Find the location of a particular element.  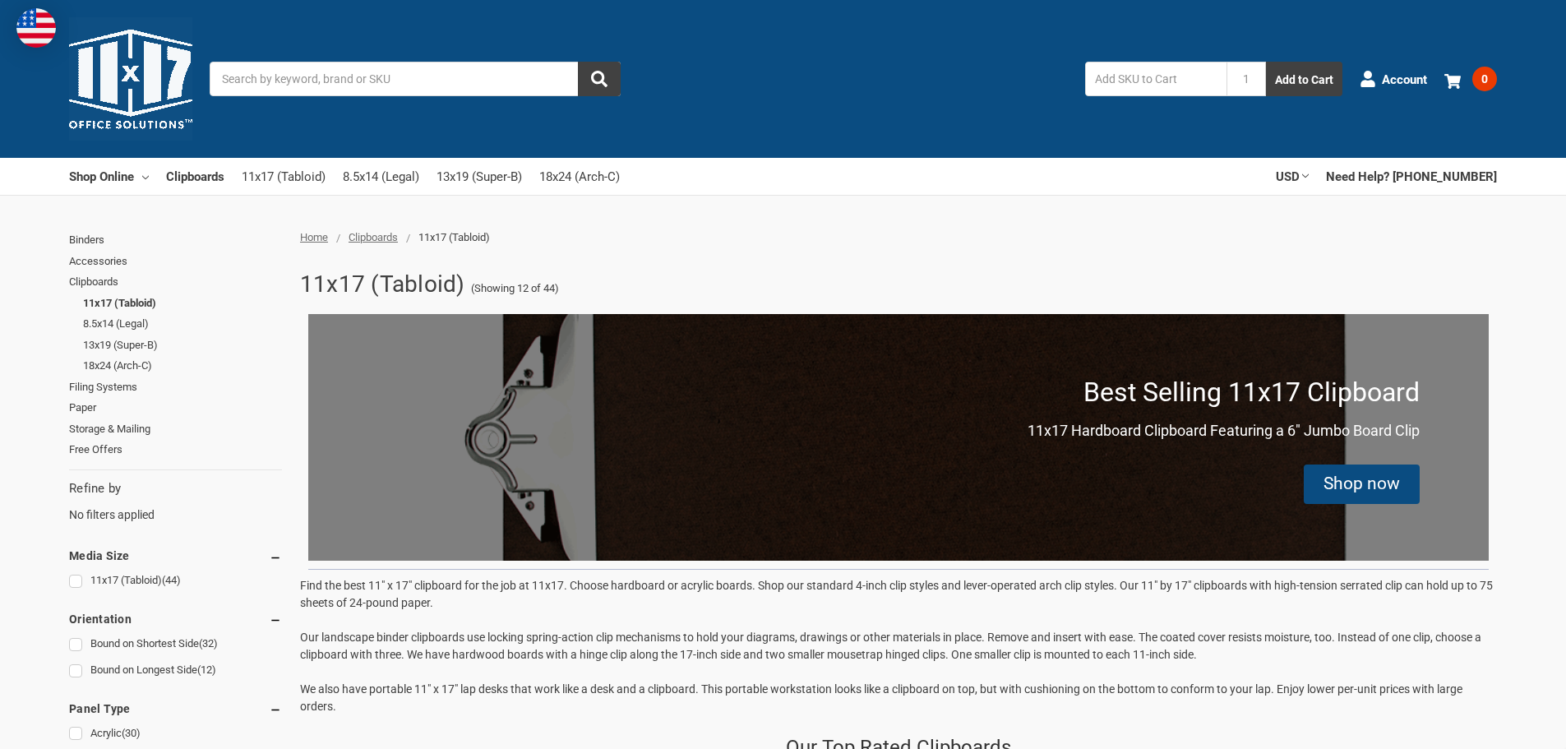

span: 0 is located at coordinates (1485, 79).